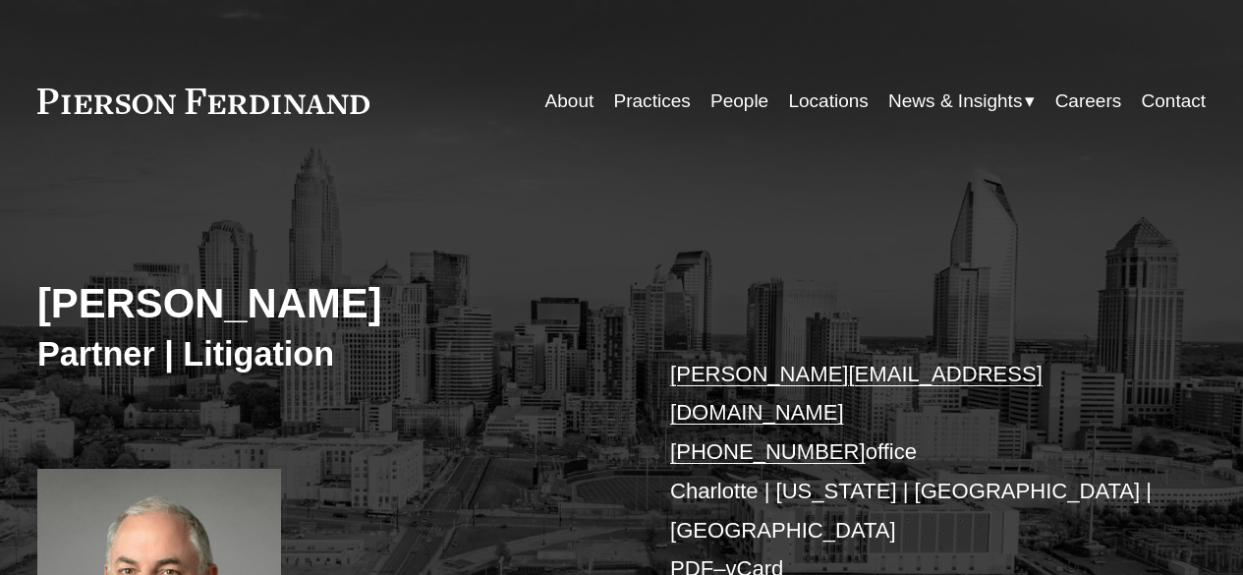 This screenshot has width=1243, height=575. Describe the element at coordinates (961, 101) in the screenshot. I see `a: folder dropdown` at that location.